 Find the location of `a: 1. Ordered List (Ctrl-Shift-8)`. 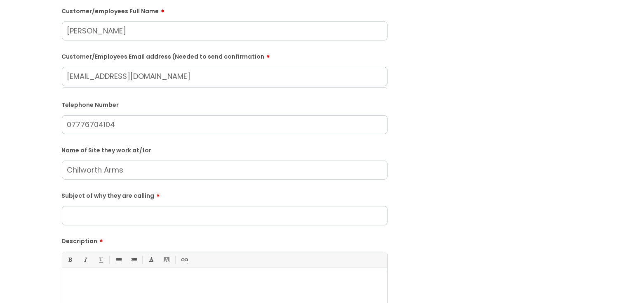

a: 1. Ordered List (Ctrl-Shift-8) is located at coordinates (133, 259).